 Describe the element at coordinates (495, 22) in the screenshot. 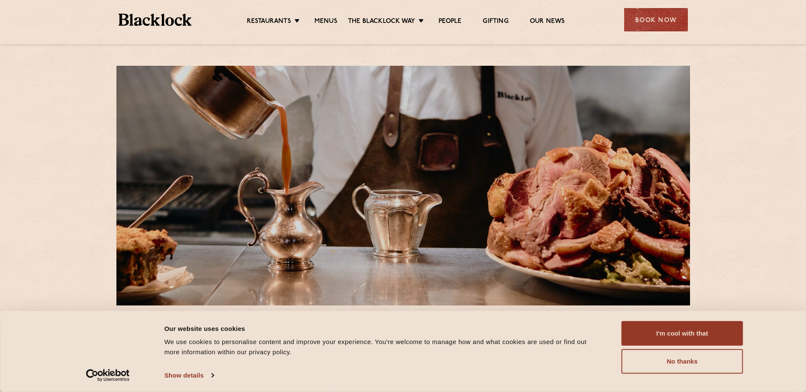

I see `a: Gifting` at that location.